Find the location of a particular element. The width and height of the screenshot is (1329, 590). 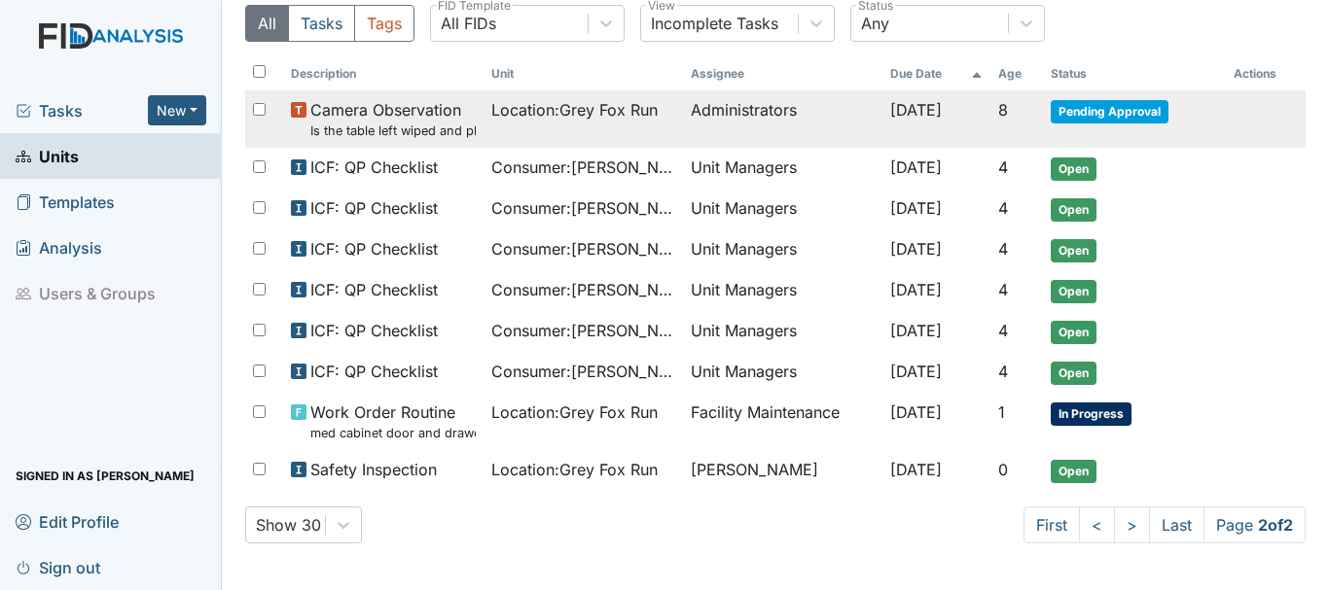

span: Templates is located at coordinates (65, 201).